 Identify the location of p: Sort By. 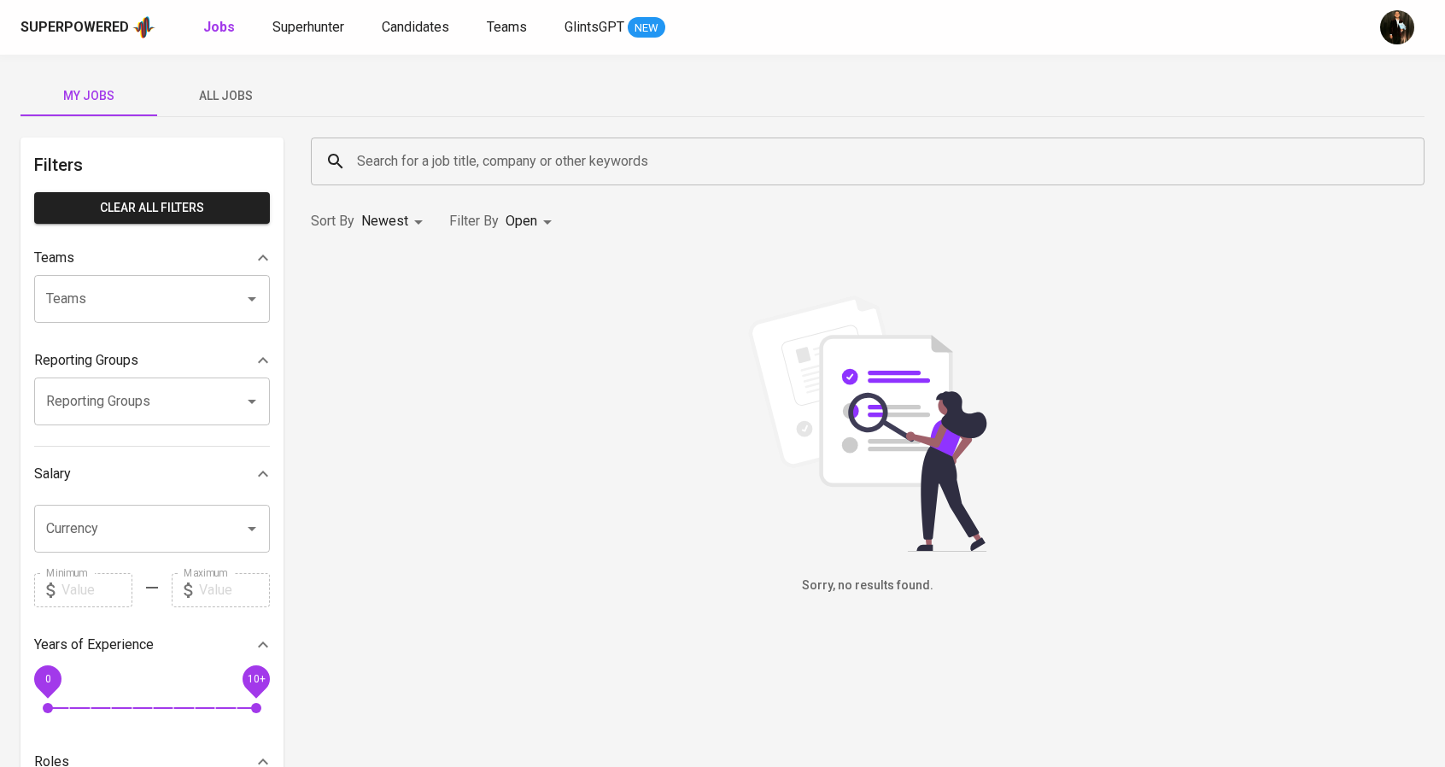
(332, 221).